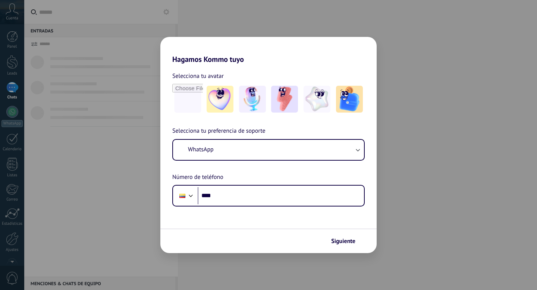 The width and height of the screenshot is (537, 290). Describe the element at coordinates (219, 131) in the screenshot. I see `span: Selecciona tu preferencia de soporte` at that location.